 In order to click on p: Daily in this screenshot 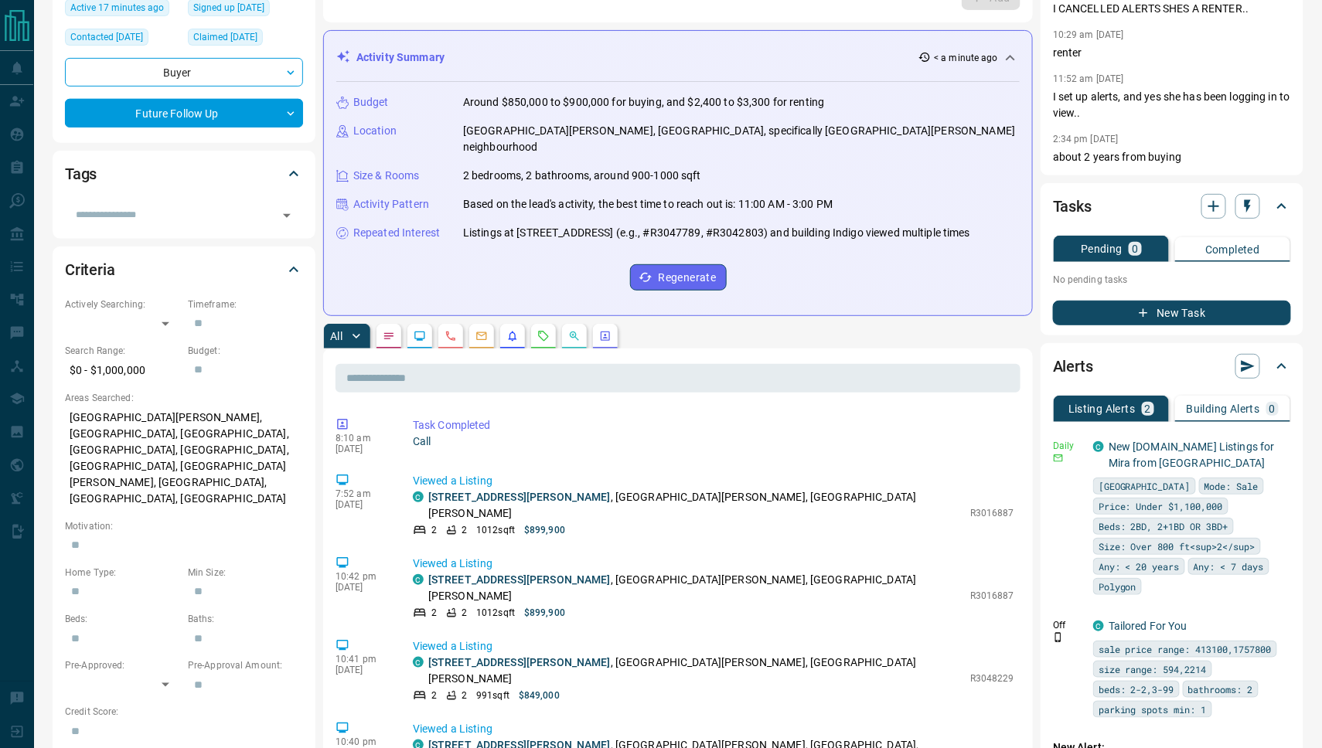, I will do `click(1068, 446)`.